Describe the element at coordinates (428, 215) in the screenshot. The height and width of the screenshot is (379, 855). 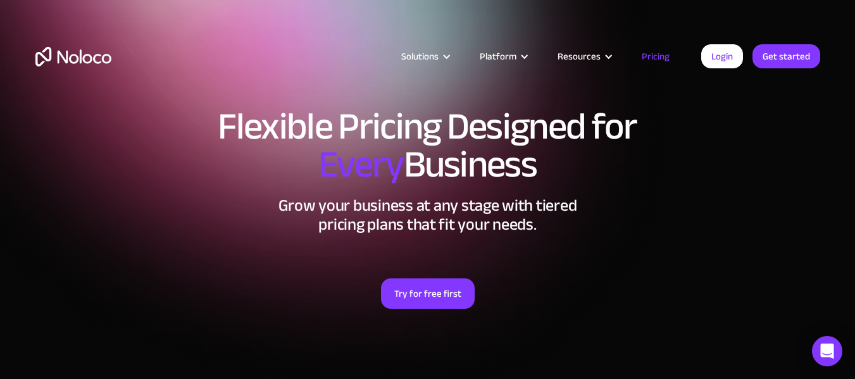
I see `h2: Grow your business at any stage with tiered pricing plans that fit your needs.` at that location.